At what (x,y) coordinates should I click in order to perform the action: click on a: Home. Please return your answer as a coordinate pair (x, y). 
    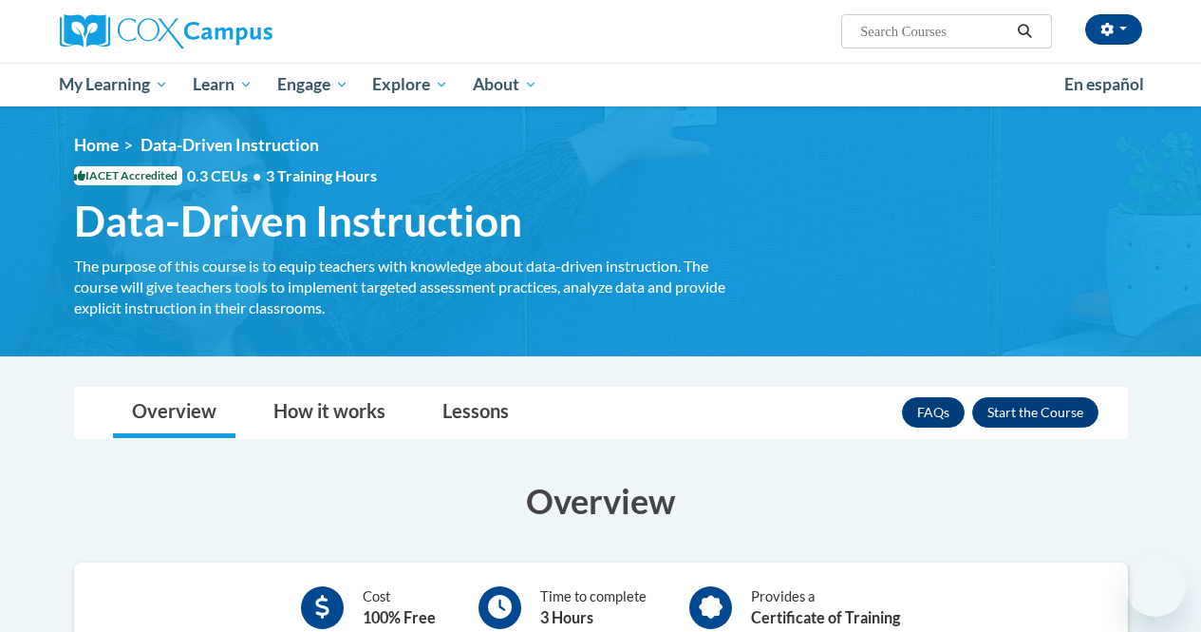
    Looking at the image, I should click on (96, 144).